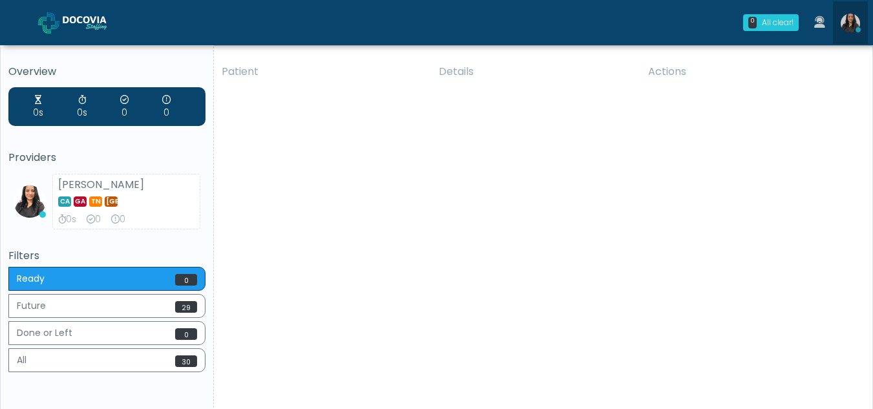 The height and width of the screenshot is (409, 873). I want to click on button: All30, so click(107, 360).